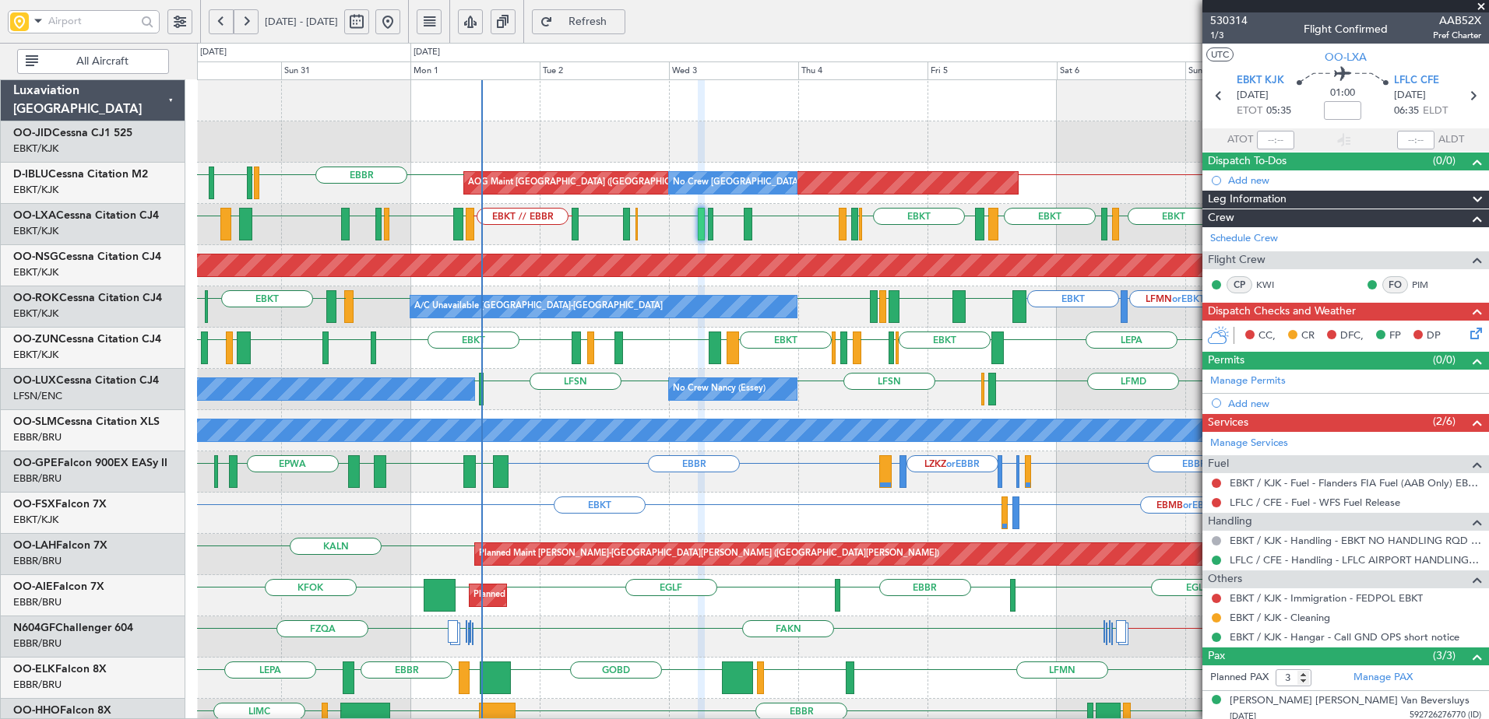  Describe the element at coordinates (1216, 656) in the screenshot. I see `span: Pax` at that location.